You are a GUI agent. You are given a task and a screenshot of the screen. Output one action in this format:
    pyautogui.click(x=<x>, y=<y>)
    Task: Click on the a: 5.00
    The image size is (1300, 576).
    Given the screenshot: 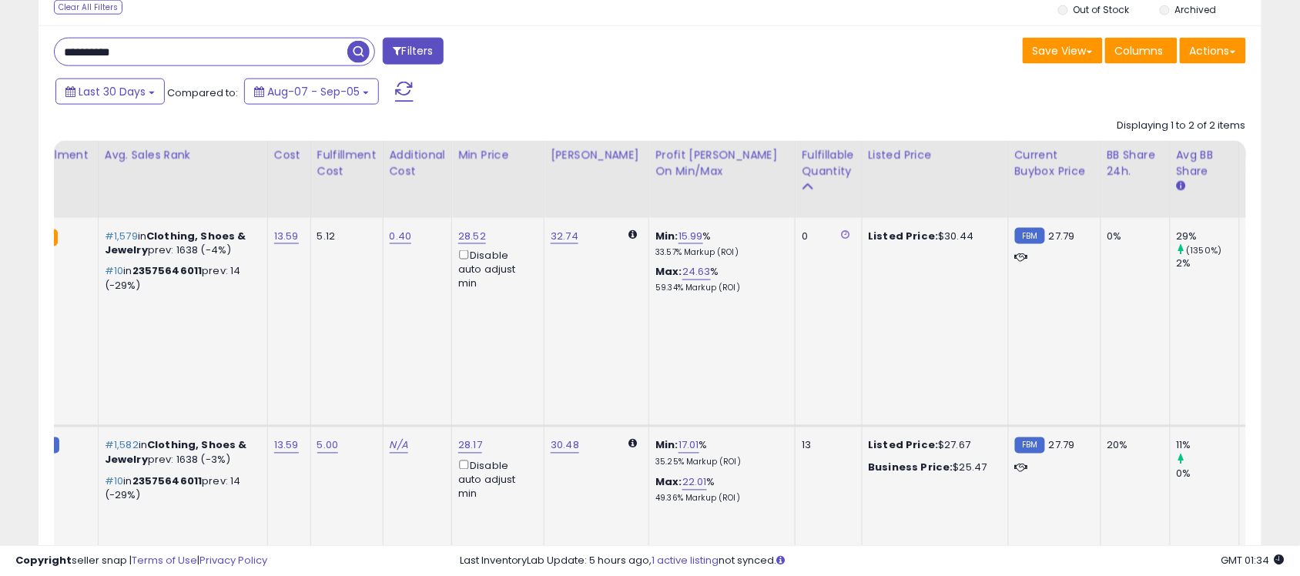 What is the action you would take?
    pyautogui.click(x=328, y=446)
    